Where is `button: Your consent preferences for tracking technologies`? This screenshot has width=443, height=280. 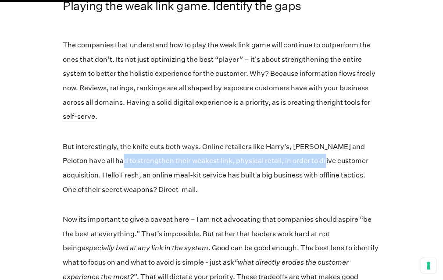 button: Your consent preferences for tracking technologies is located at coordinates (428, 266).